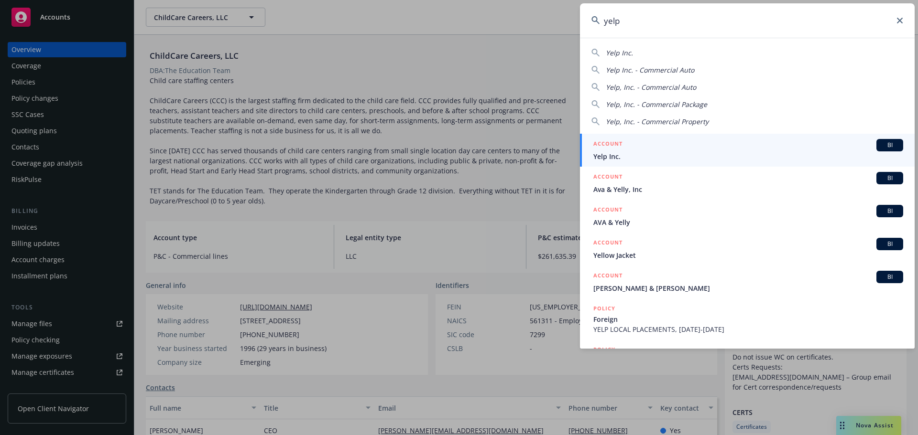 The width and height of the screenshot is (918, 435). I want to click on span: AVA & Yelly, so click(748, 222).